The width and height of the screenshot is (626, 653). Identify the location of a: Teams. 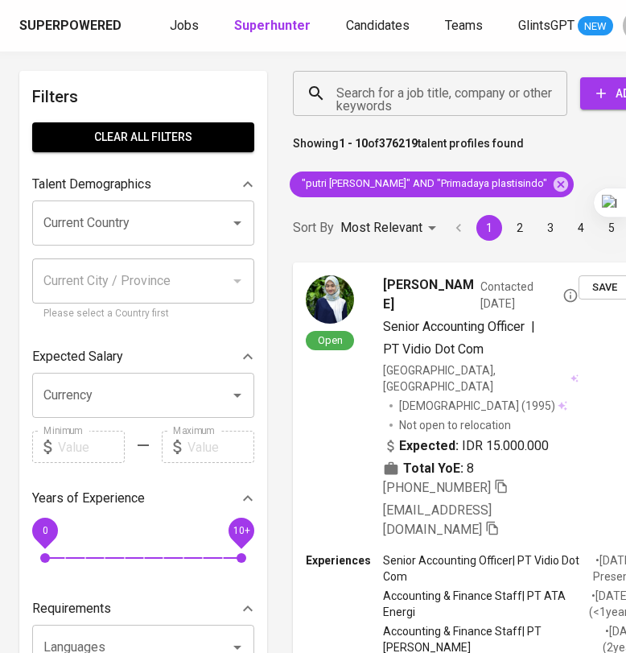
(465, 26).